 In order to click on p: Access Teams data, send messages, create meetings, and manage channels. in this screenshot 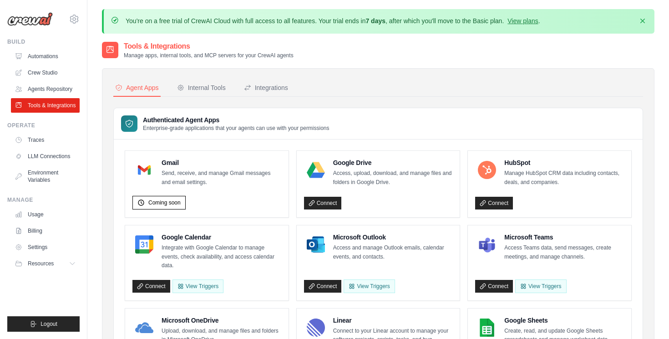, I will do `click(564, 253)`.